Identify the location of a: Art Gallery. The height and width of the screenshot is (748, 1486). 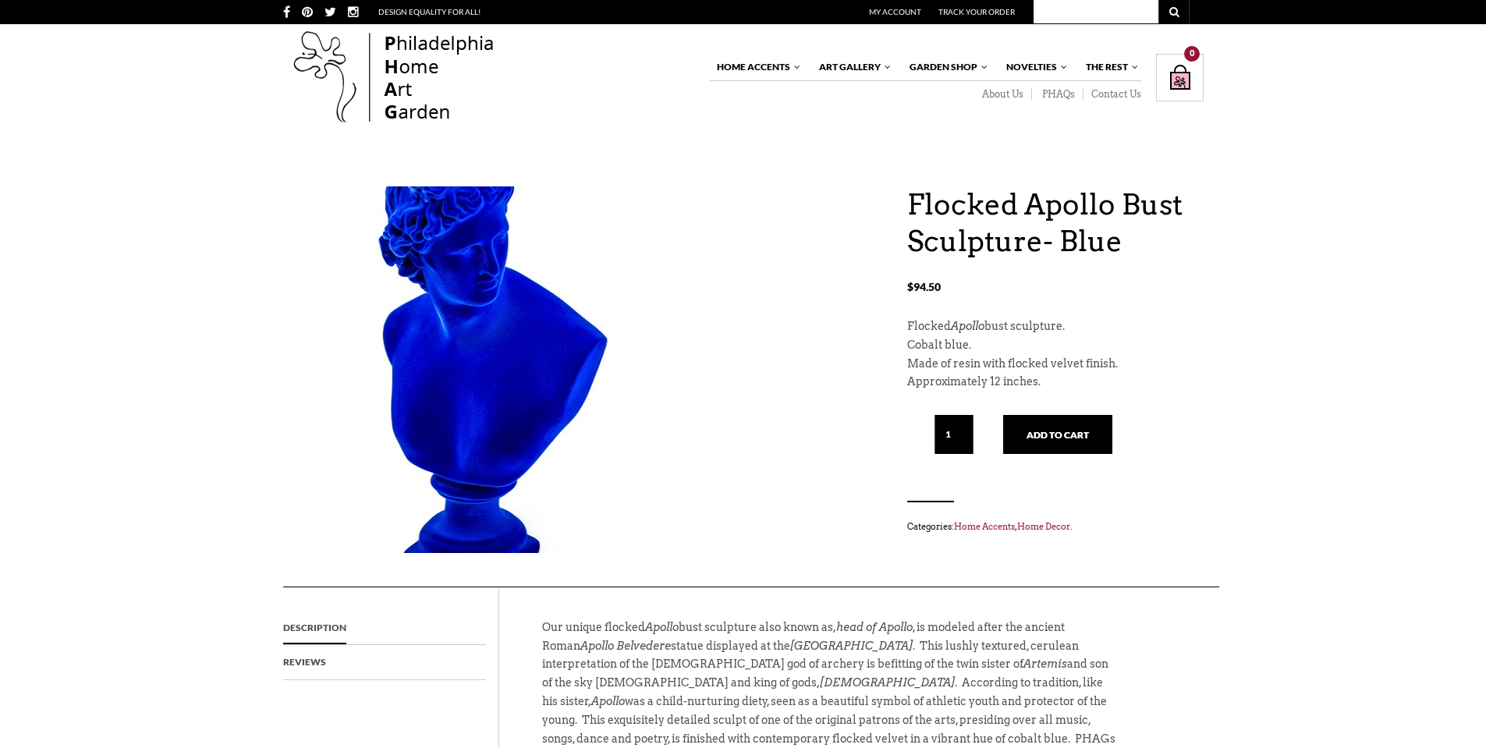
(852, 67).